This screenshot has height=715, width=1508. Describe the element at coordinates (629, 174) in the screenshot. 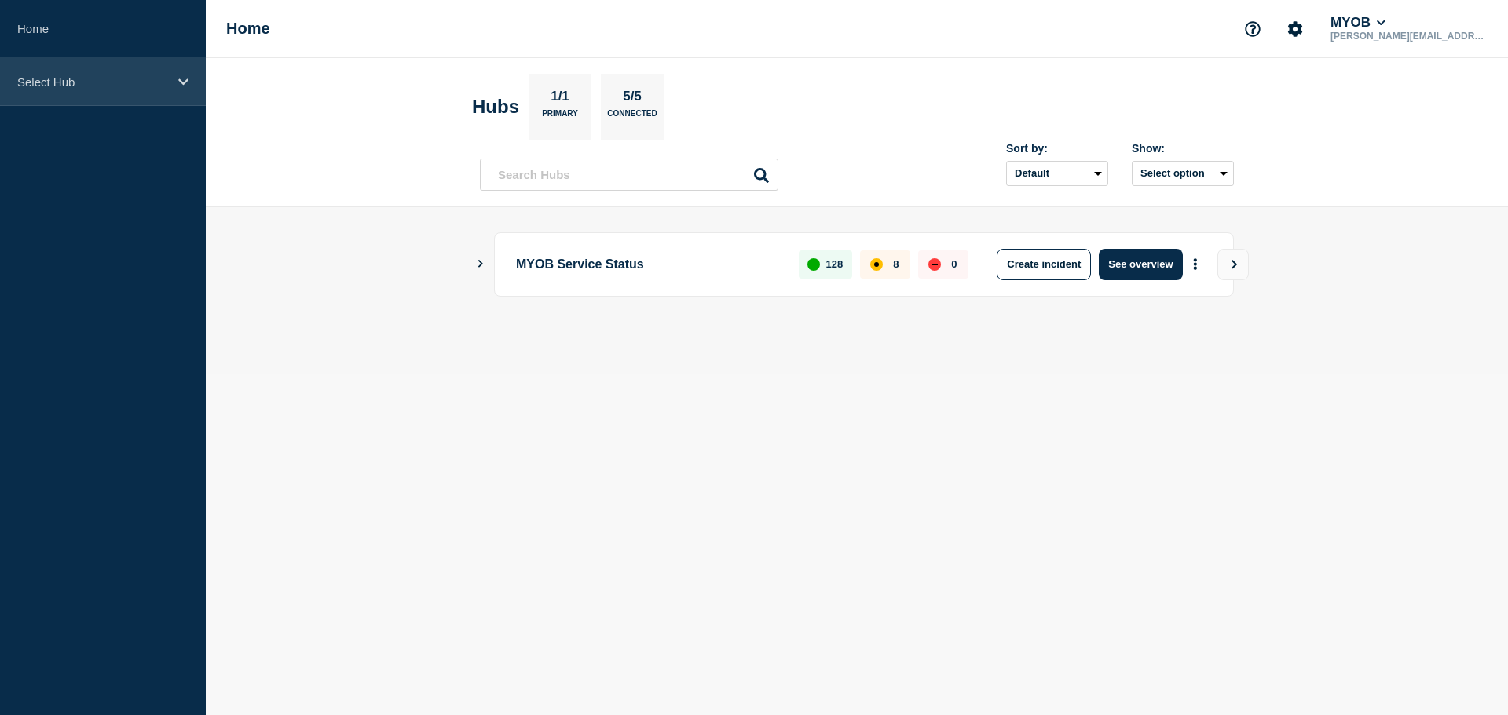

I see `input: Search Hubs` at that location.